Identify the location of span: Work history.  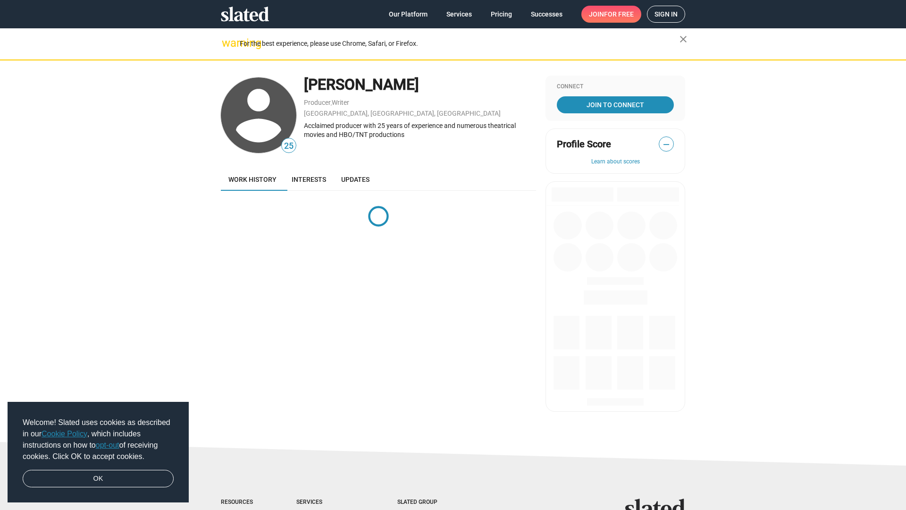
(252, 179).